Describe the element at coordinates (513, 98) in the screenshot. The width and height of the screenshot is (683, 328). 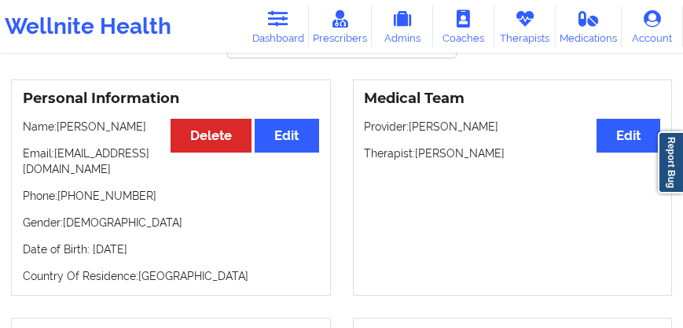
I see `h3: Medical Team` at that location.